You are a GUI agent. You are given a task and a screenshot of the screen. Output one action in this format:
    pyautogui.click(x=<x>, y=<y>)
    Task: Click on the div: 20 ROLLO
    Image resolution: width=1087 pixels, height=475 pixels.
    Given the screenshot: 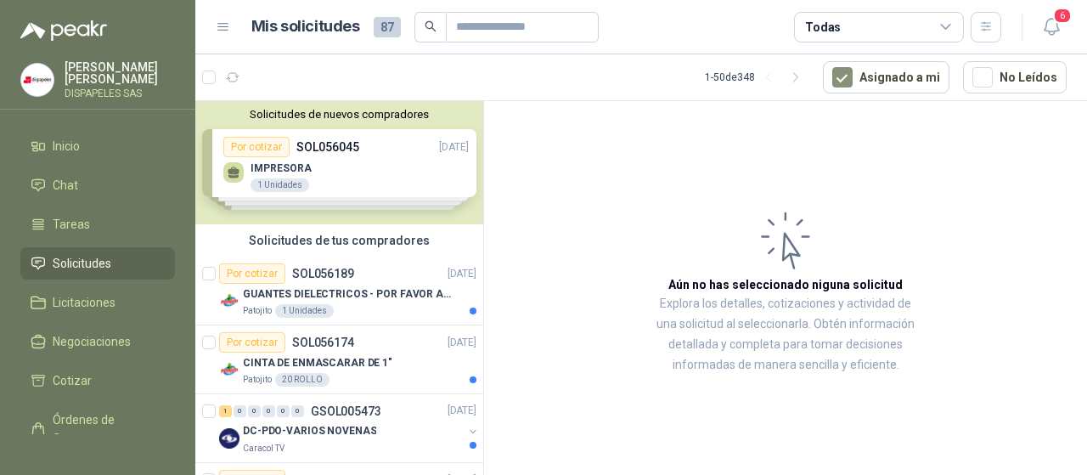 What is the action you would take?
    pyautogui.click(x=302, y=380)
    